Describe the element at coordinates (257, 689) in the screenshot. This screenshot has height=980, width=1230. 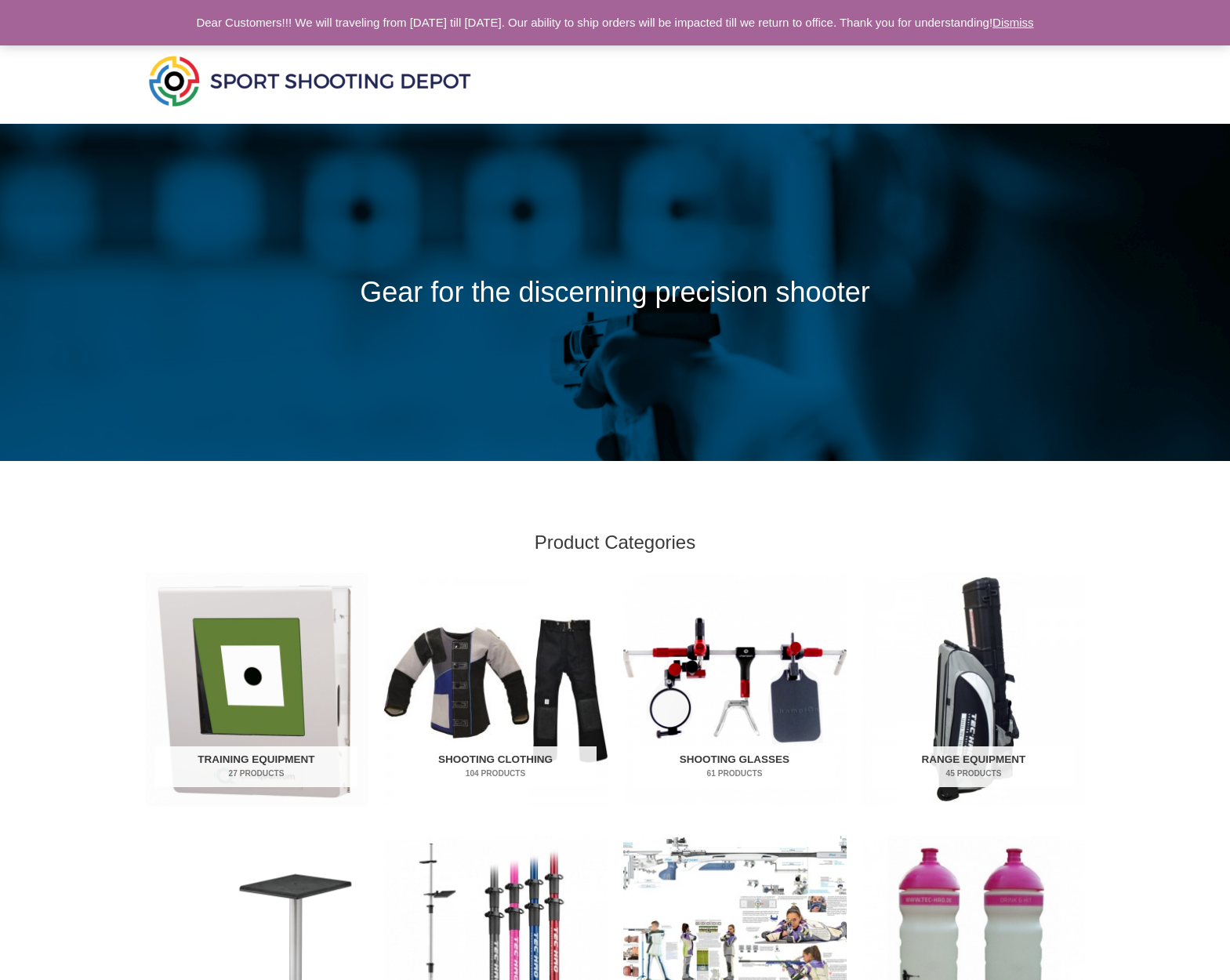
I see `img: Training Equipment` at that location.